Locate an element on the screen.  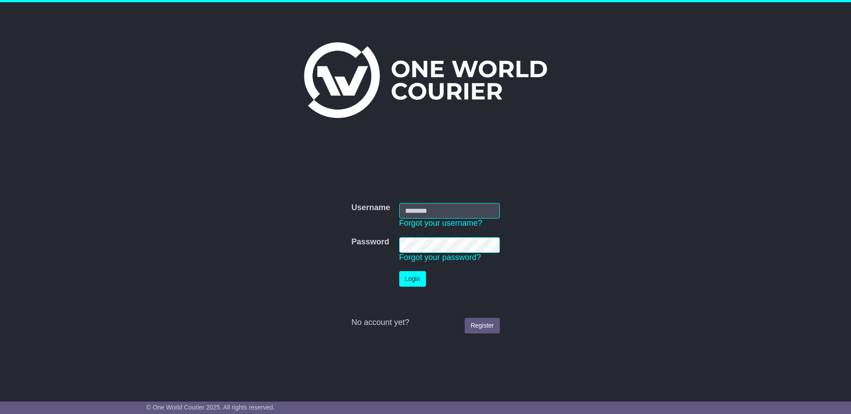
a: Forgot your username? is located at coordinates (441, 223).